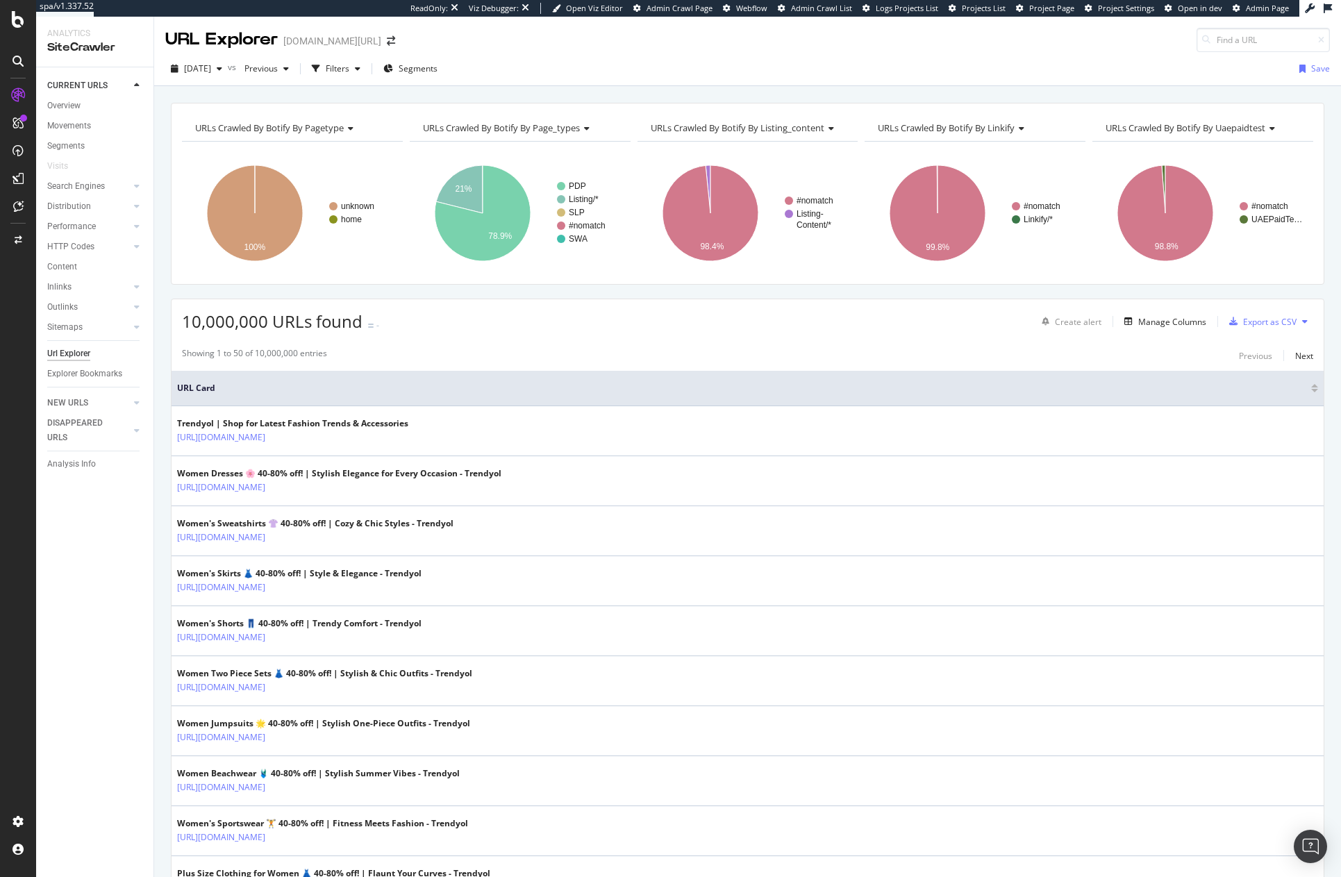 The width and height of the screenshot is (1341, 877). Describe the element at coordinates (88, 327) in the screenshot. I see `a: Sitemaps` at that location.